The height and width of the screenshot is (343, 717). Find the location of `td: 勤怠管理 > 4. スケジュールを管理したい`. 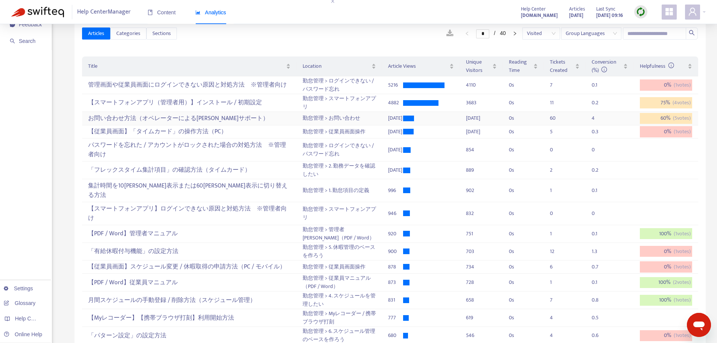

td: 勤怠管理 > 4. スケジュールを管理したい is located at coordinates (339, 300).